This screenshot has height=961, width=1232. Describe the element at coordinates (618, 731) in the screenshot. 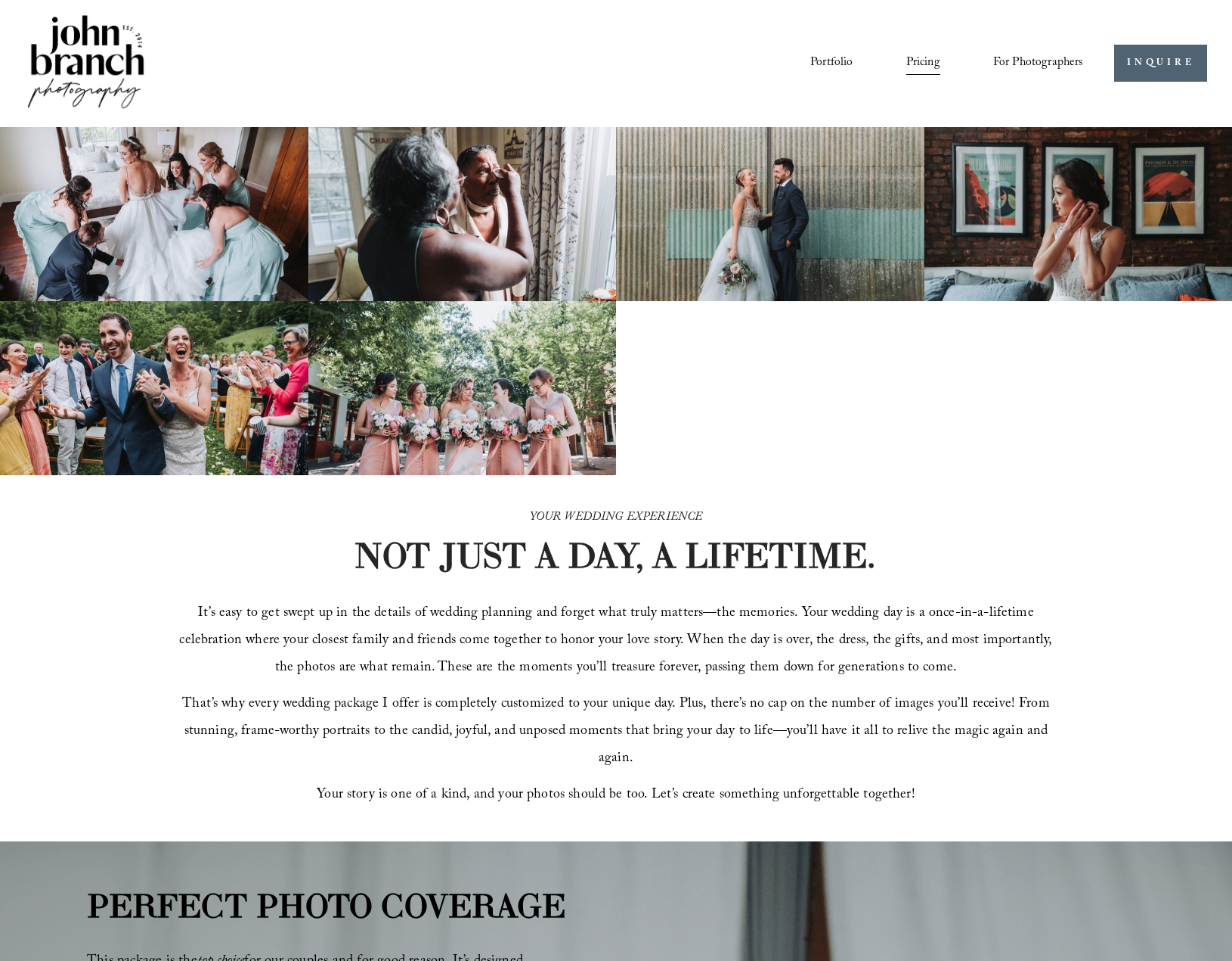

I see `span: That’s why every wedding package I offer is completely customized to your unique day. Plus, there...` at that location.